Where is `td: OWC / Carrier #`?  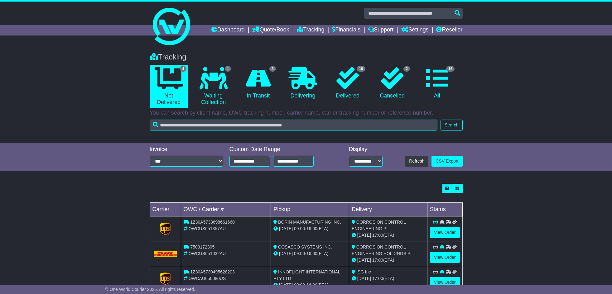
td: OWC / Carrier # is located at coordinates (226, 210).